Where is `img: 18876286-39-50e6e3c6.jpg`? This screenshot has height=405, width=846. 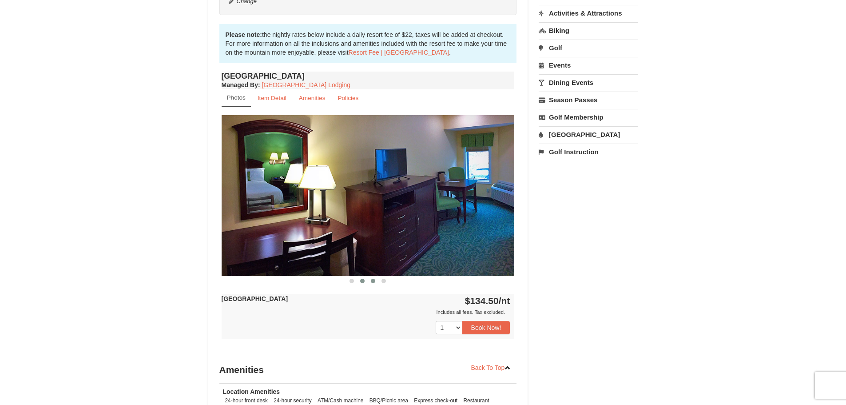
img: 18876286-39-50e6e3c6.jpg is located at coordinates (368, 195).